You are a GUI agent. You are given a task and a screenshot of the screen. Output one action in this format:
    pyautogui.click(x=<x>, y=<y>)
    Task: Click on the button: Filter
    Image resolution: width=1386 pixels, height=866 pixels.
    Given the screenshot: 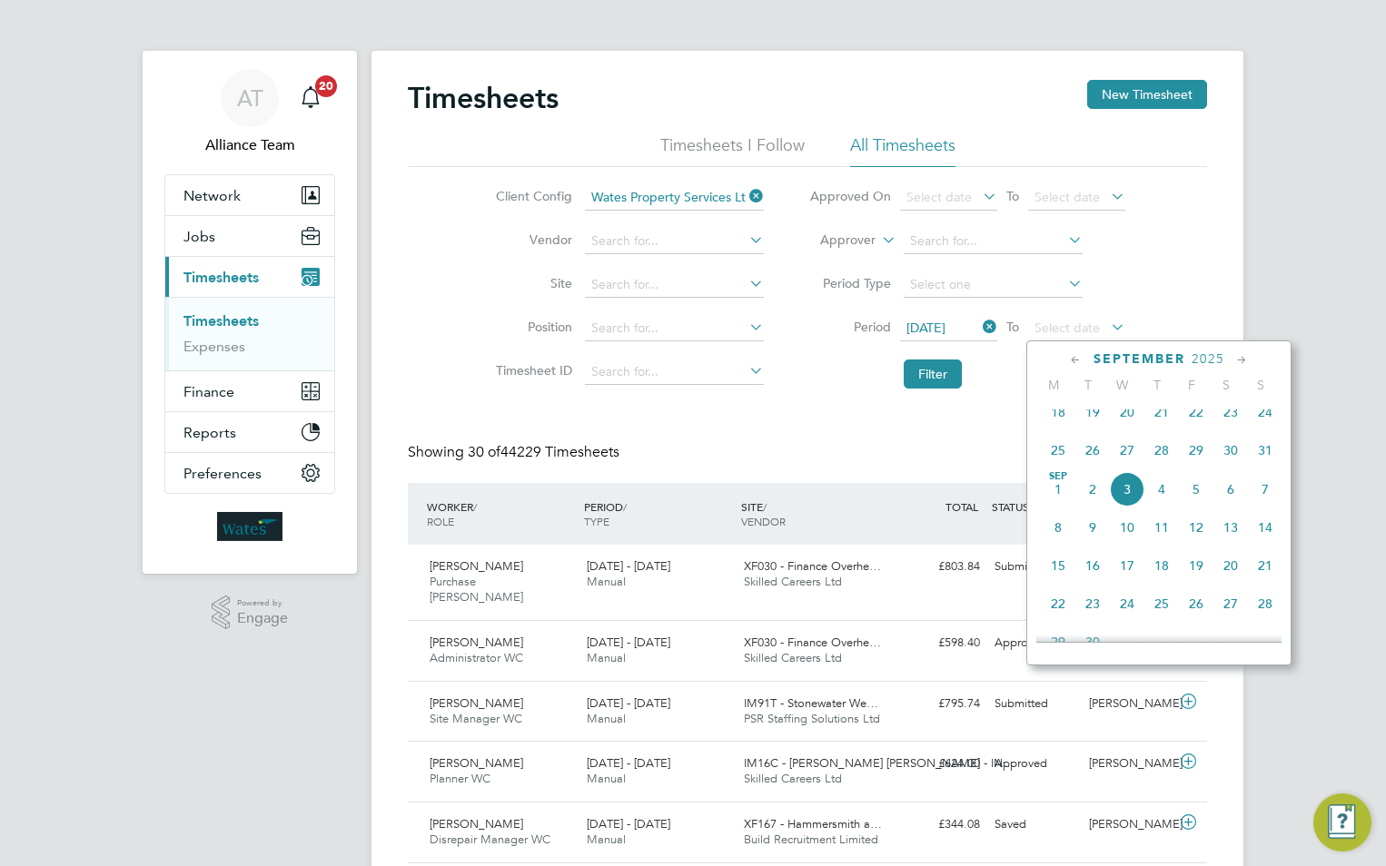 What is the action you would take?
    pyautogui.click(x=933, y=374)
    